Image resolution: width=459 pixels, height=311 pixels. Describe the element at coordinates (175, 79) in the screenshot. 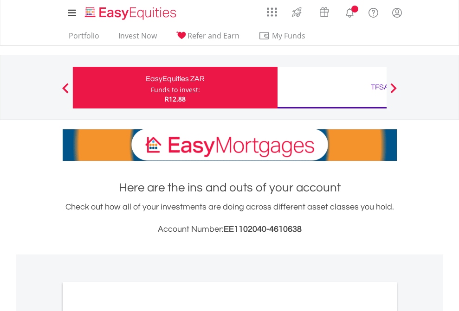

I see `div: EasyEquities ZAR` at that location.